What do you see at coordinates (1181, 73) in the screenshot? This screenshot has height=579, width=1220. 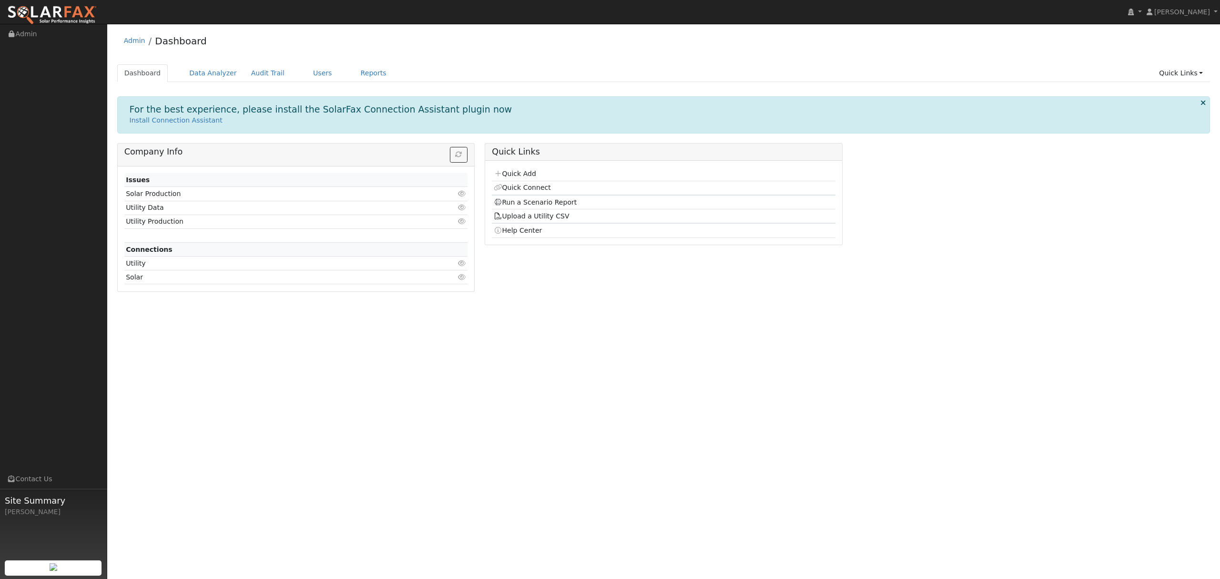 I see `a: Quick Links` at bounding box center [1181, 73].